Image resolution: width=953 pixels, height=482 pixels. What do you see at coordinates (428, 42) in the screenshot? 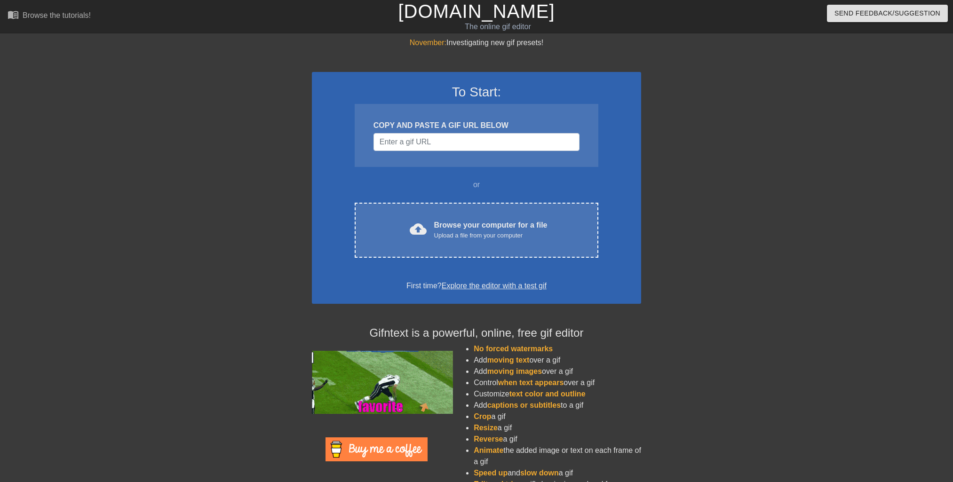
I see `span: November:` at bounding box center [428, 42].